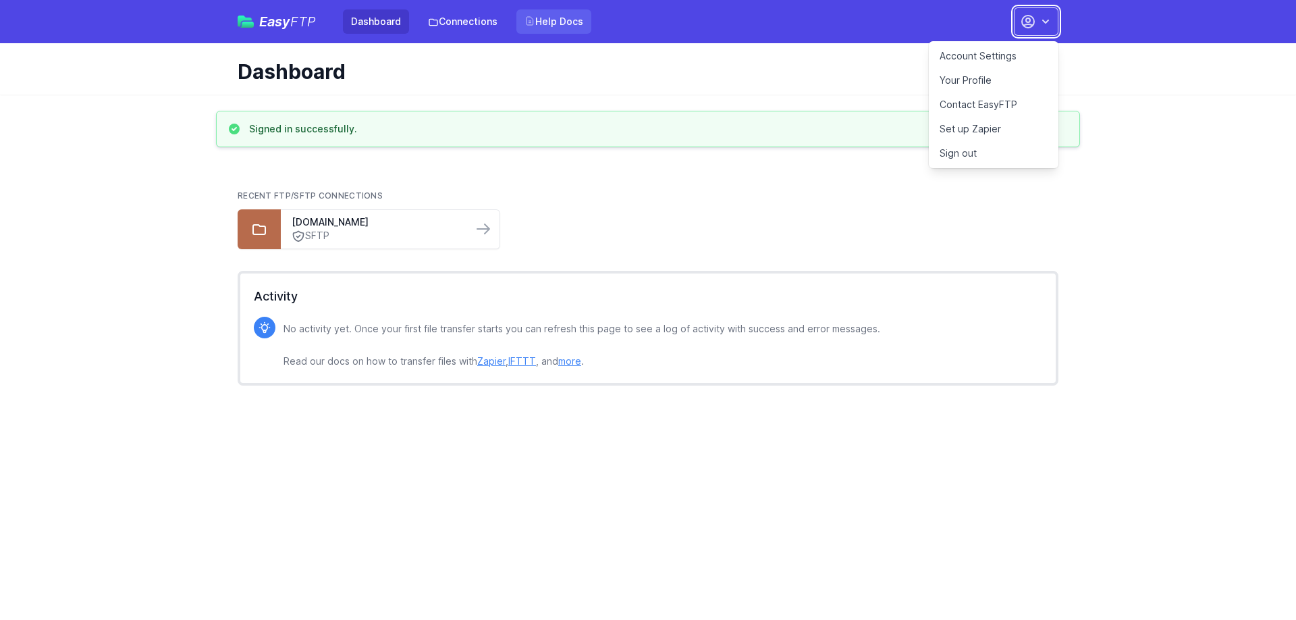  What do you see at coordinates (303, 22) in the screenshot?
I see `span: FTP` at bounding box center [303, 22].